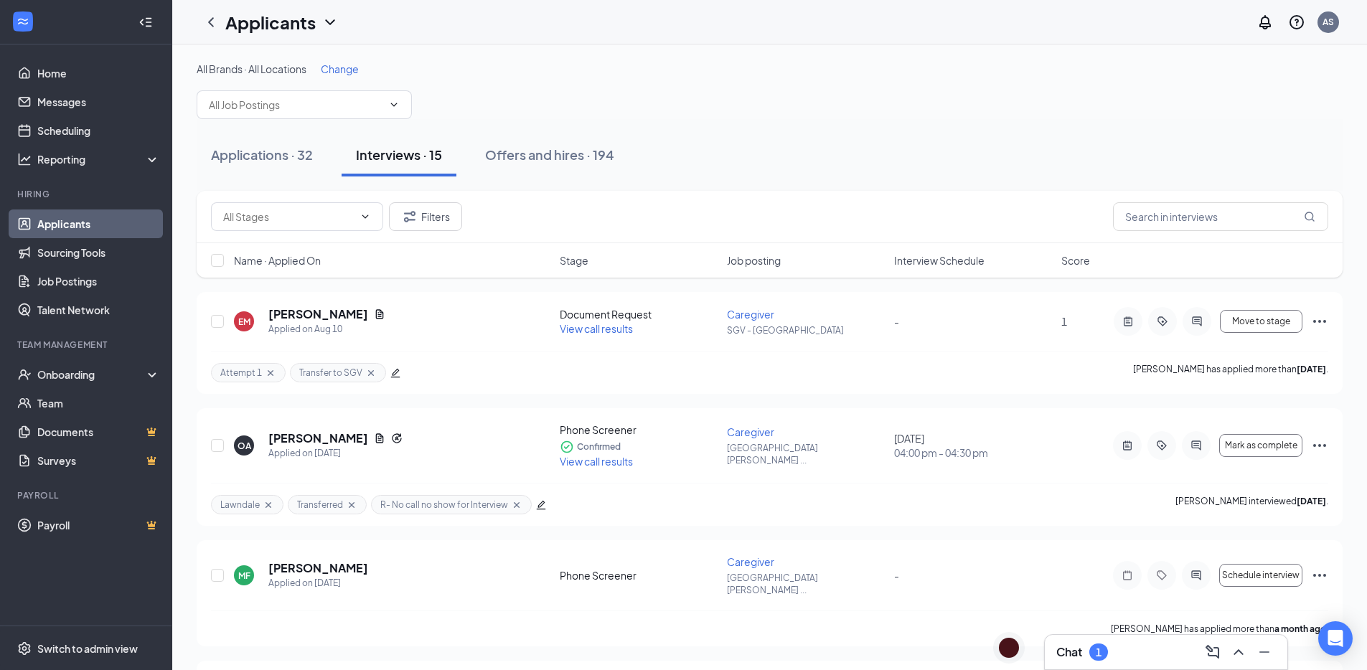  I want to click on svg: ChevronUp, so click(1238, 652).